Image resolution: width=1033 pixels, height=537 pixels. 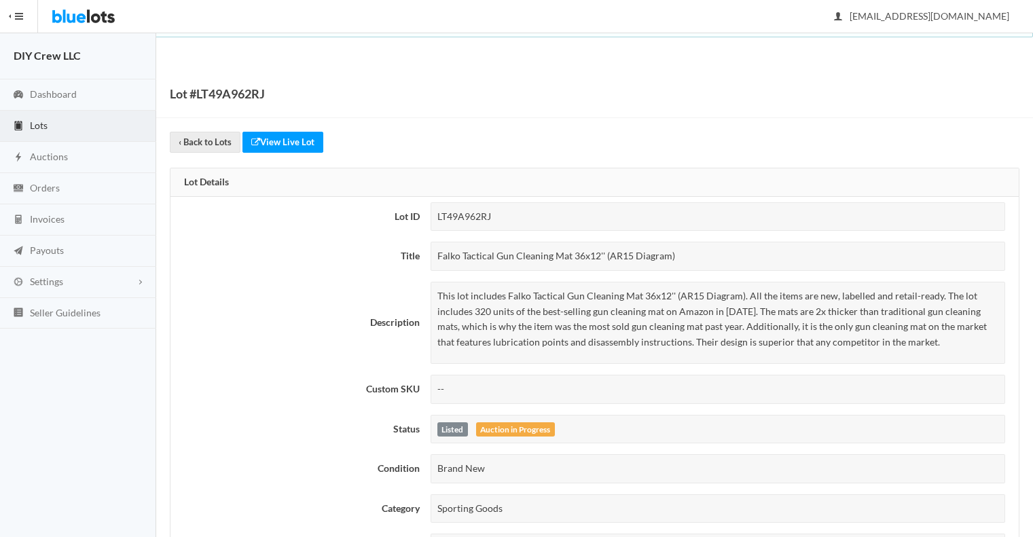 I want to click on span: Invoices, so click(x=47, y=219).